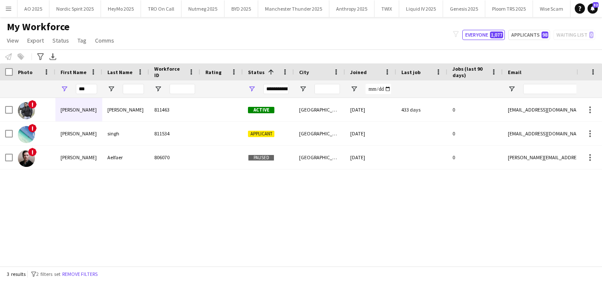 This screenshot has height=281, width=602. I want to click on span: Workforce ID, so click(170, 72).